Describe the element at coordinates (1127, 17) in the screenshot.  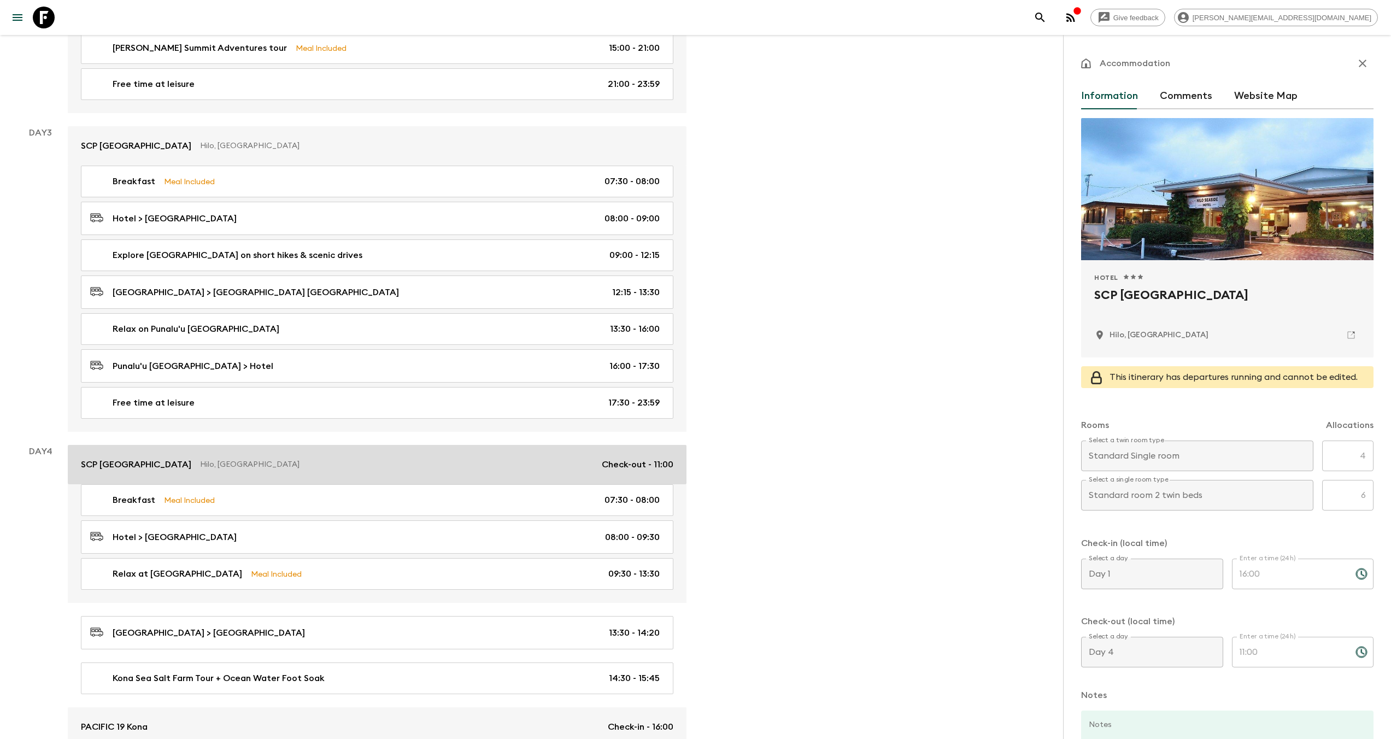
I see `a: Give feedback` at that location.